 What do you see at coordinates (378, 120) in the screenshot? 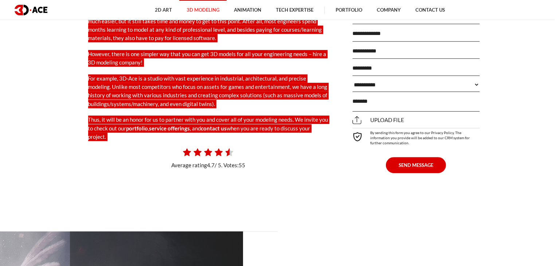
I see `span: Upload file` at bounding box center [378, 120].